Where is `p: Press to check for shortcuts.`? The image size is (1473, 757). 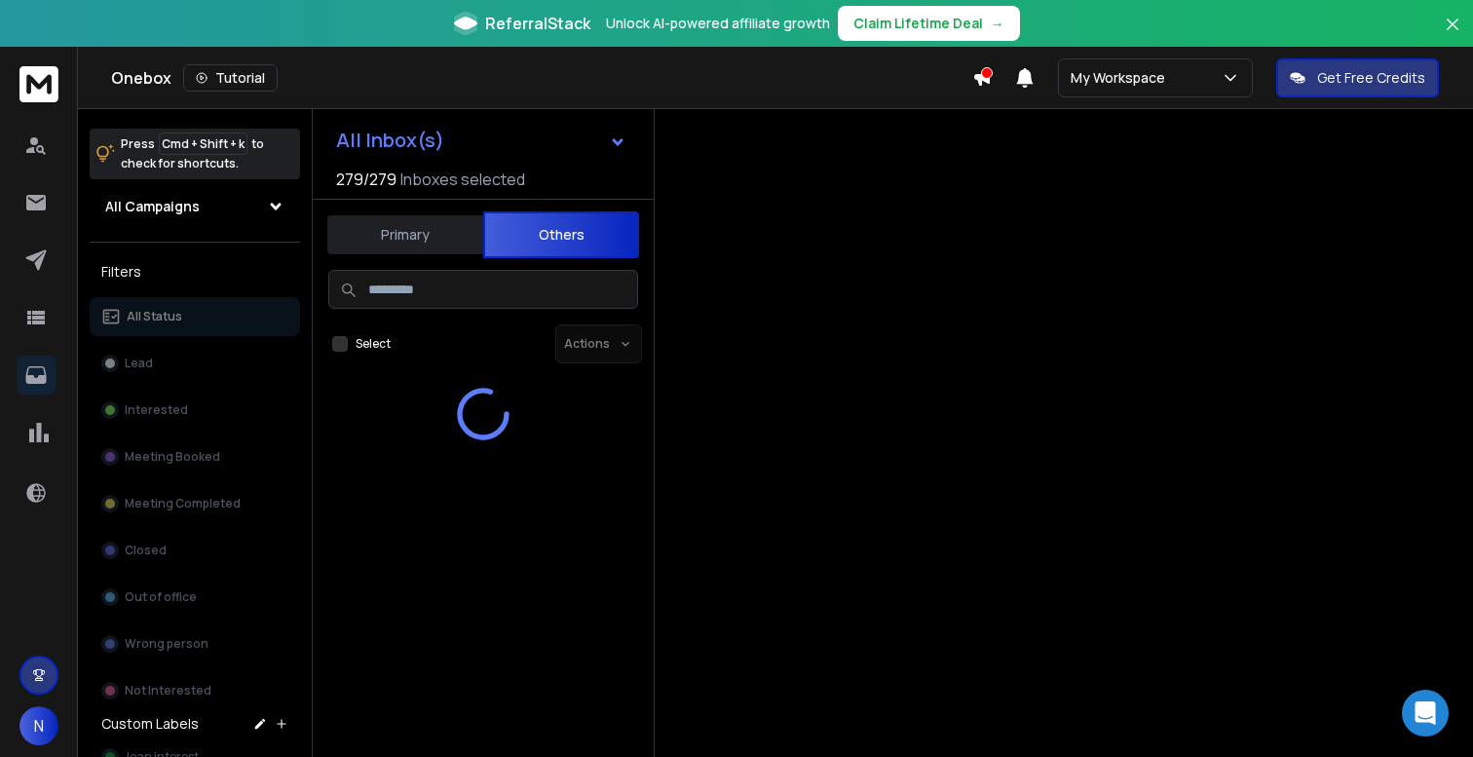 p: Press to check for shortcuts. is located at coordinates (192, 154).